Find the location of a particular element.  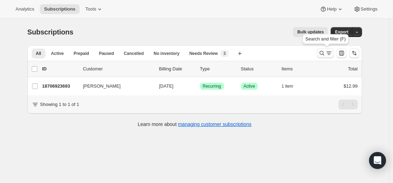

button: Help is located at coordinates (331, 9).